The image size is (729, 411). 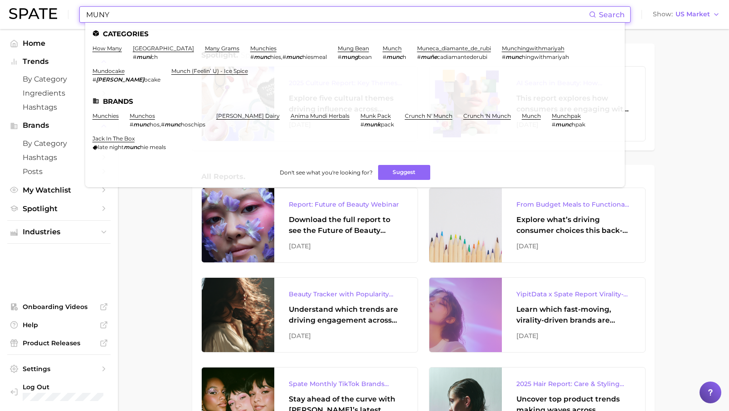 I want to click on div: From Budget Meals to Functional Snacks: Food & Beverage Trends Shaping Consumer Behavior This Sch..., so click(x=574, y=205).